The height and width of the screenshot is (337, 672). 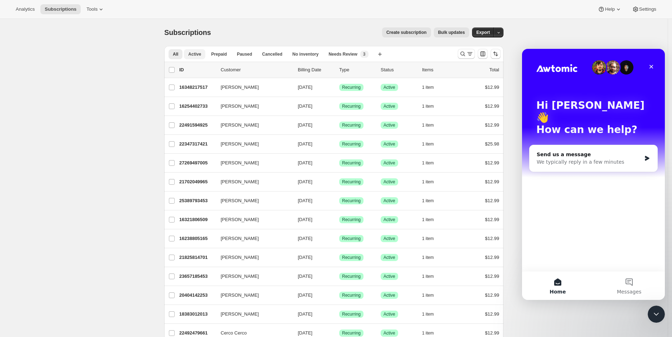 What do you see at coordinates (95, 9) in the screenshot?
I see `button: Tools` at bounding box center [95, 9].